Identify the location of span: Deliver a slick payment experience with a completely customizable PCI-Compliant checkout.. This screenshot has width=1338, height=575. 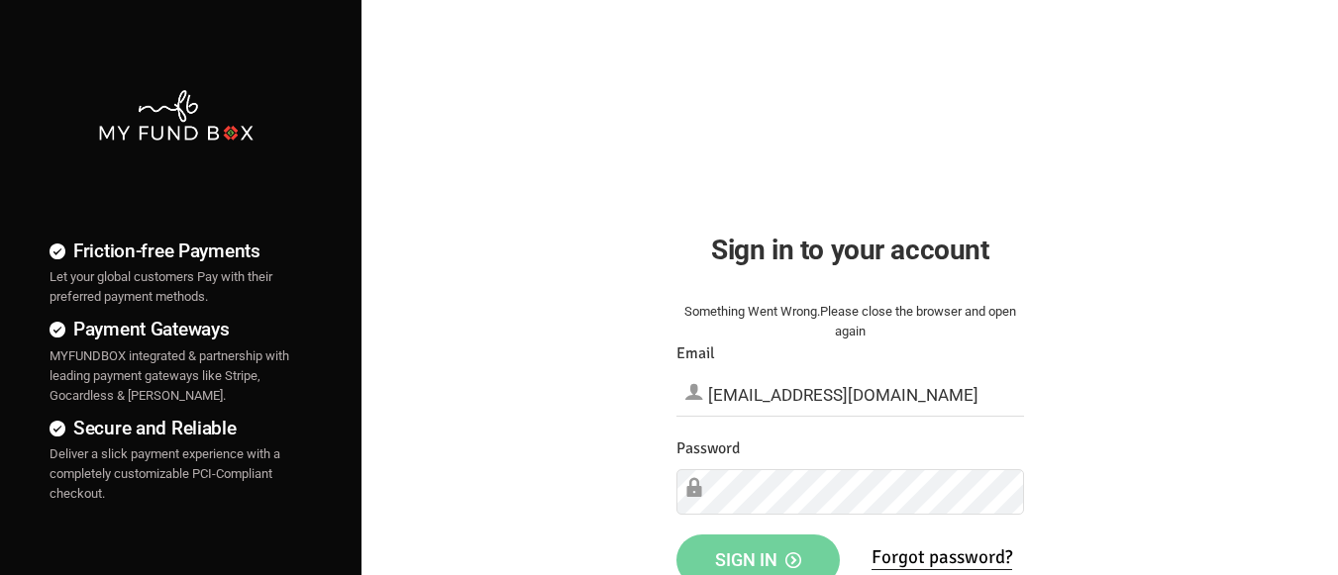
(164, 473).